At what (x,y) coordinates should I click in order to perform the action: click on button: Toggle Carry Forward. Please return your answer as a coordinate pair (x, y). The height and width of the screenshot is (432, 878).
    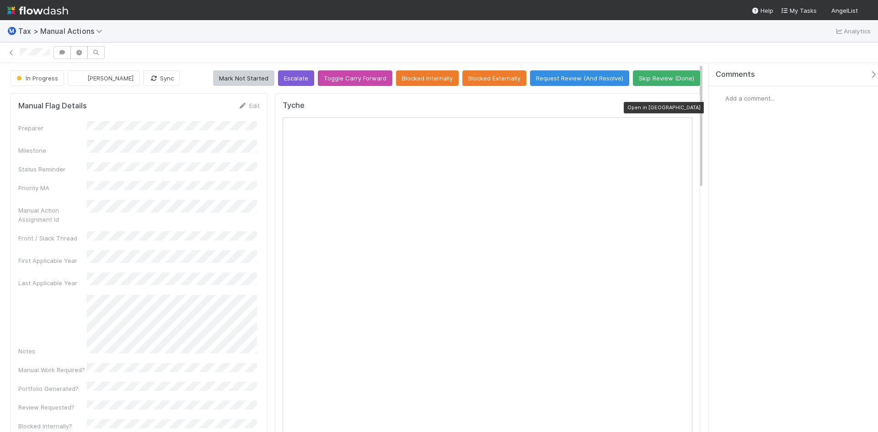
    Looking at the image, I should click on (355, 78).